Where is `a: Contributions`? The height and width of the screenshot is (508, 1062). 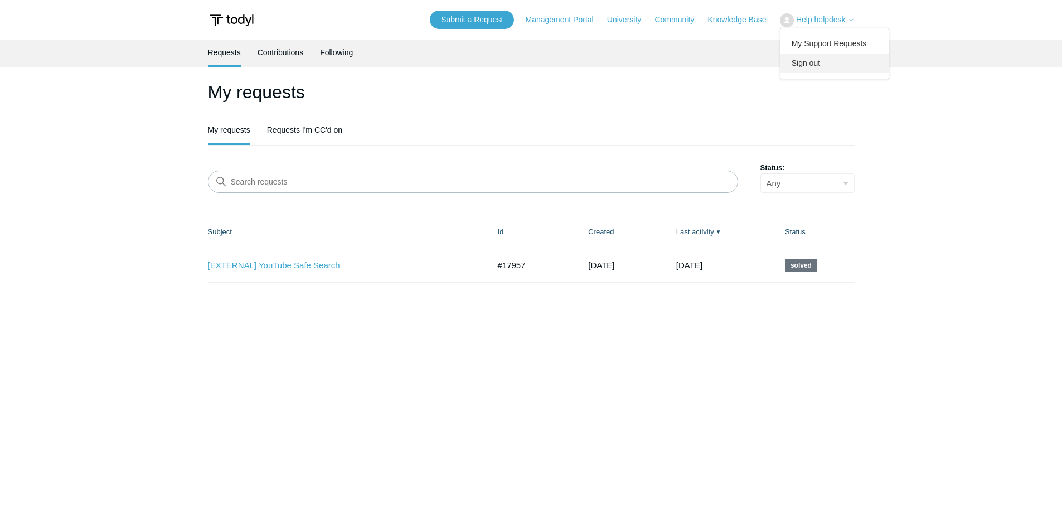 a: Contributions is located at coordinates (280, 52).